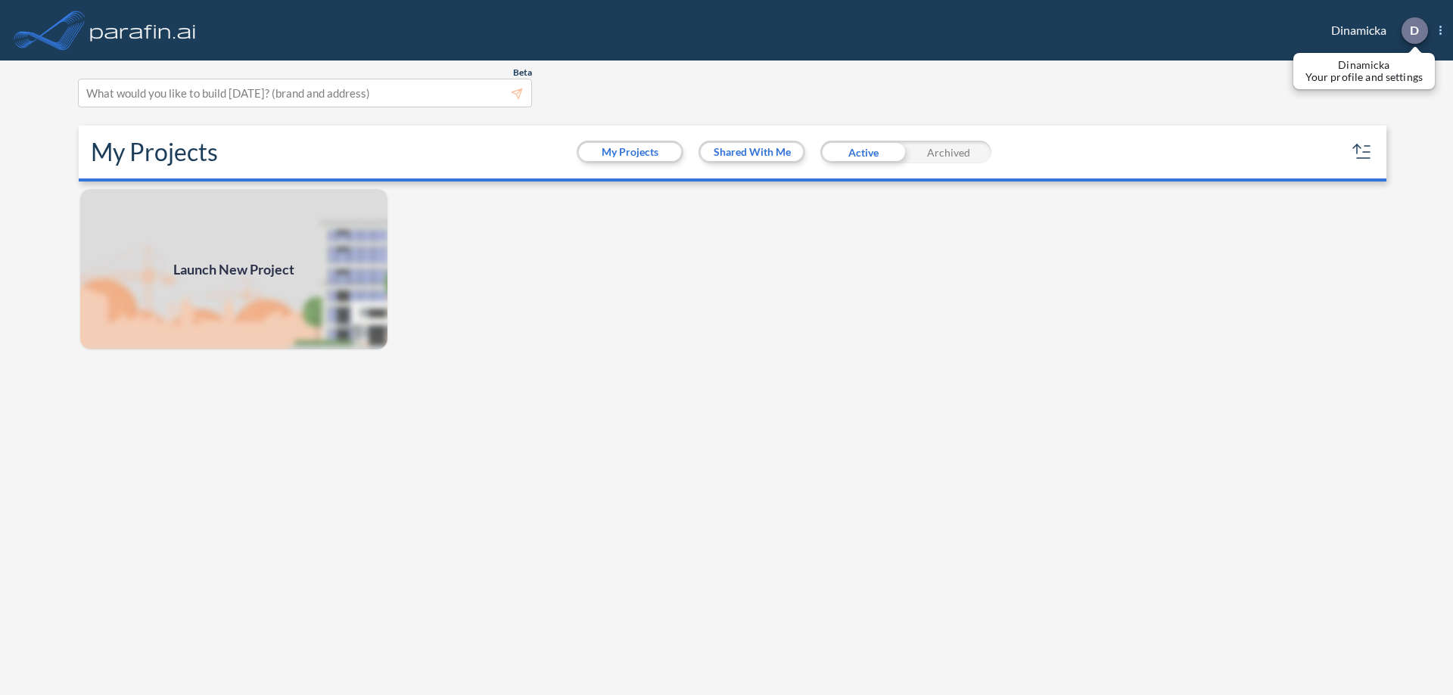  Describe the element at coordinates (154, 152) in the screenshot. I see `h2: My Projects` at that location.